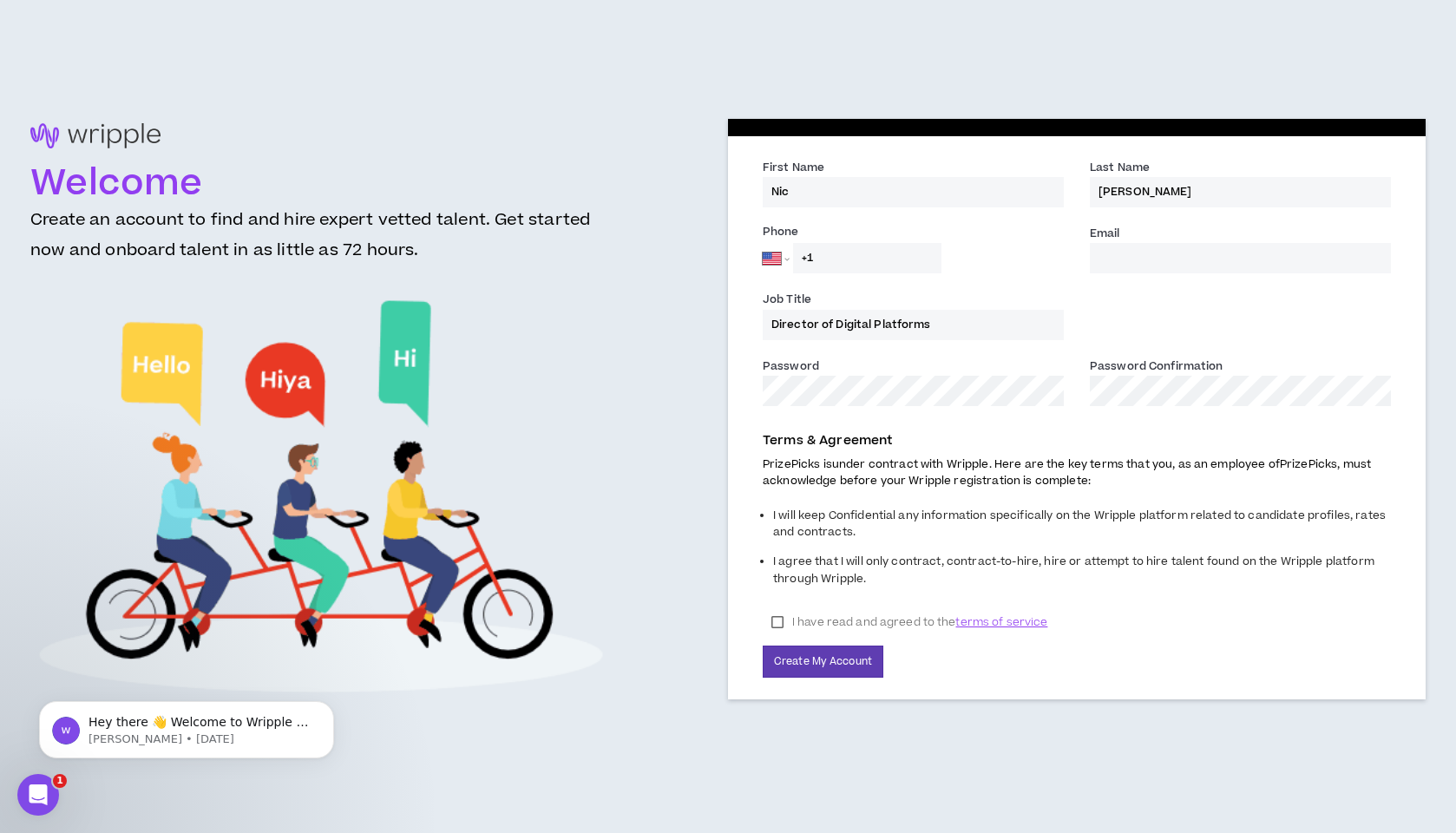  I want to click on h1: Welcome, so click(321, 184).